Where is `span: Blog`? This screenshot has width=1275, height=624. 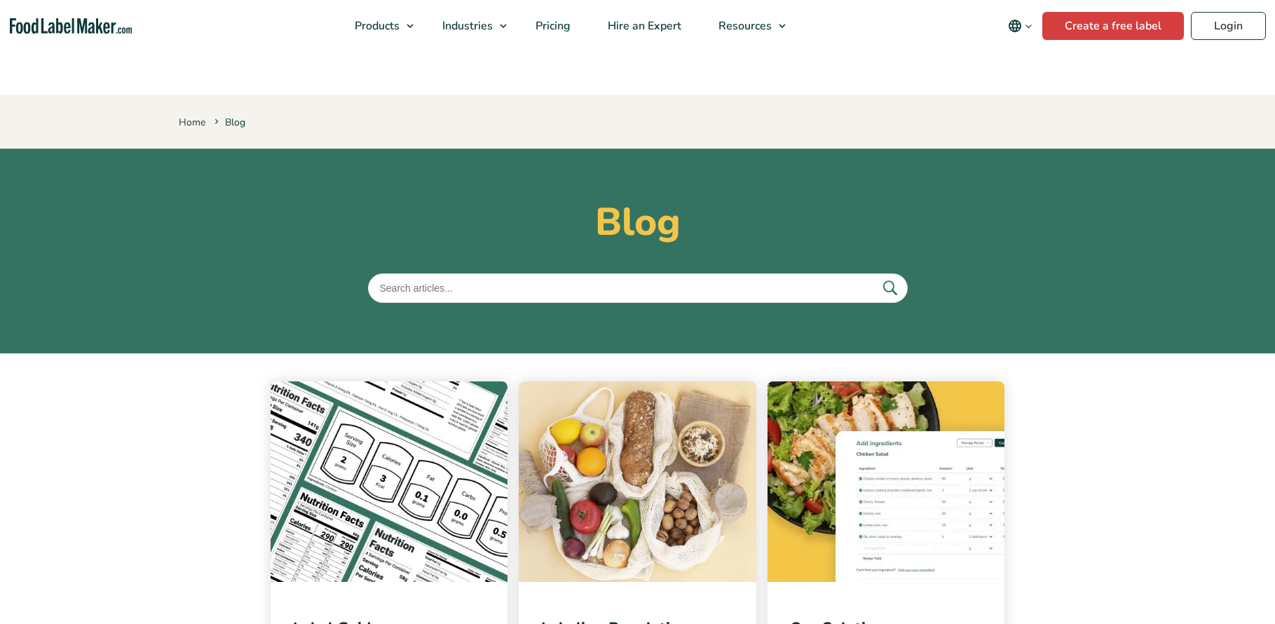
span: Blog is located at coordinates (229, 122).